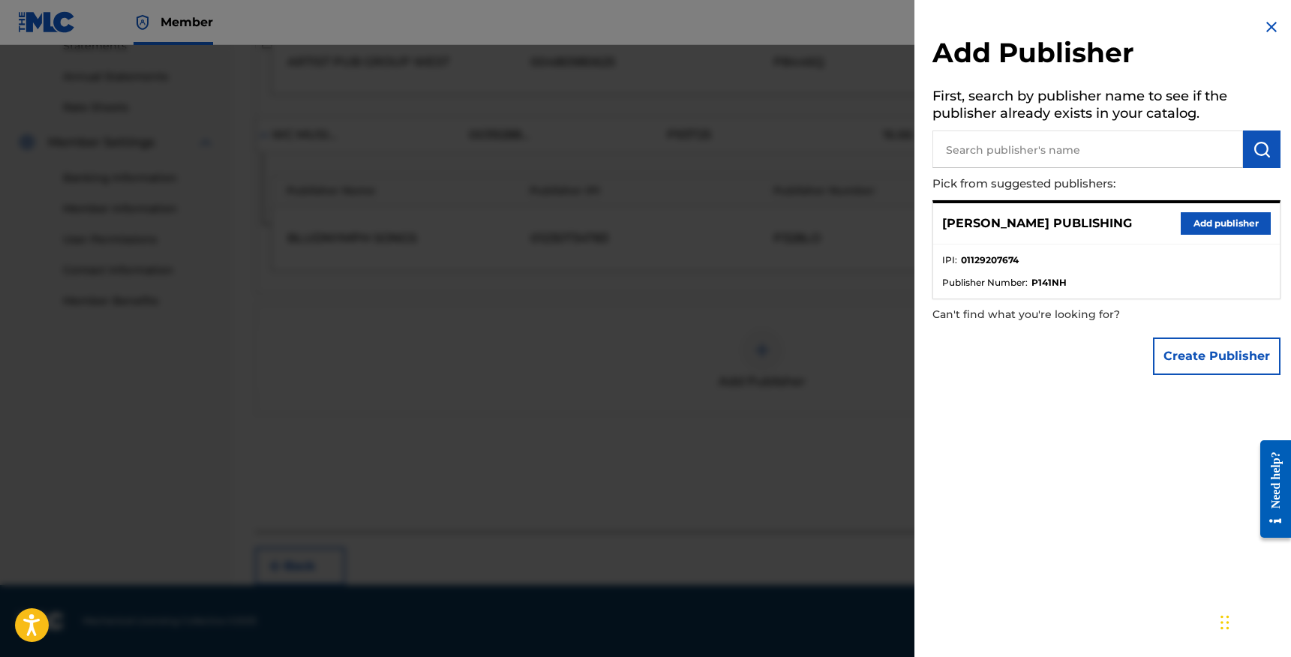 This screenshot has width=1291, height=657. Describe the element at coordinates (1262, 149) in the screenshot. I see `img: Search Works` at that location.